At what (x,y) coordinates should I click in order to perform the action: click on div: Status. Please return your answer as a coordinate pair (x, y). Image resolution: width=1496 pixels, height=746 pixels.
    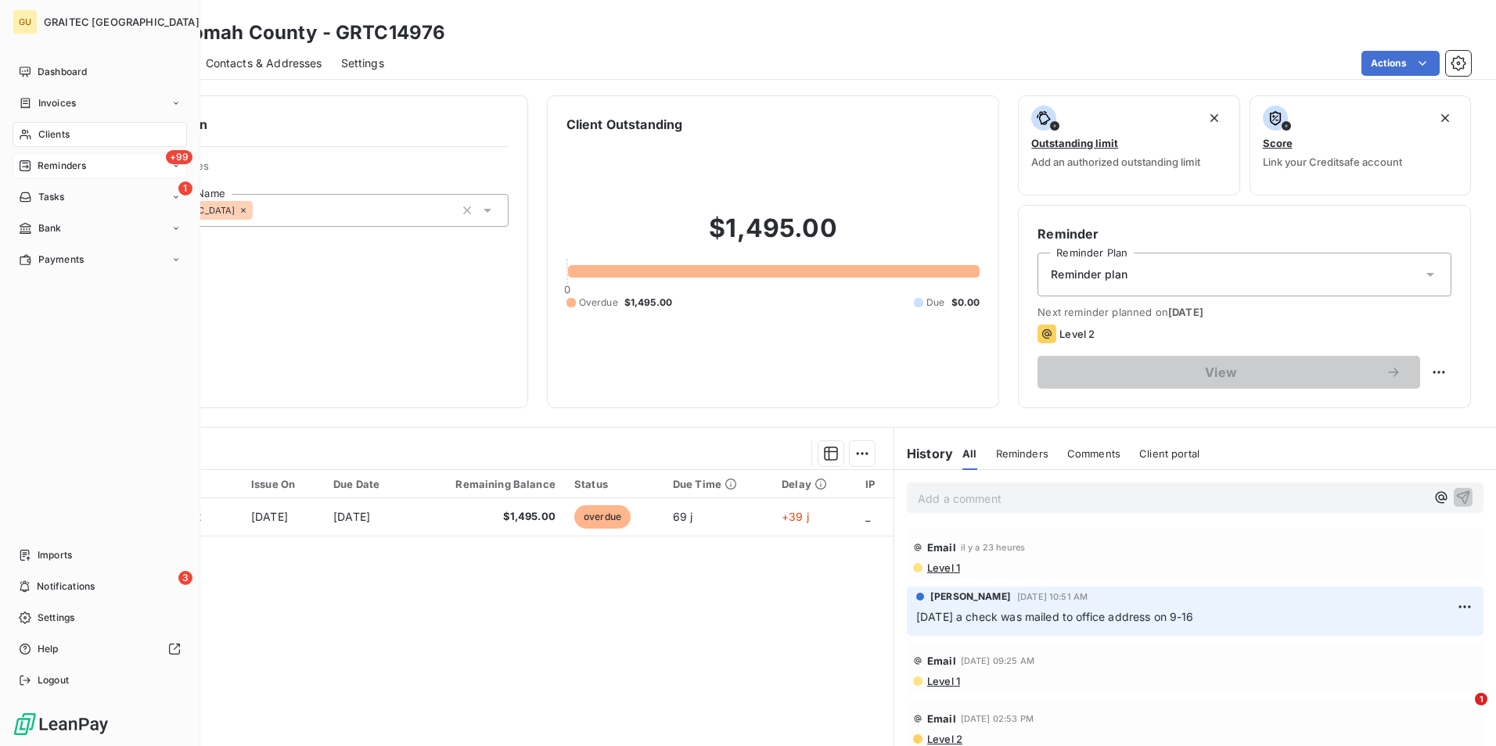
    Looking at the image, I should click on (614, 484).